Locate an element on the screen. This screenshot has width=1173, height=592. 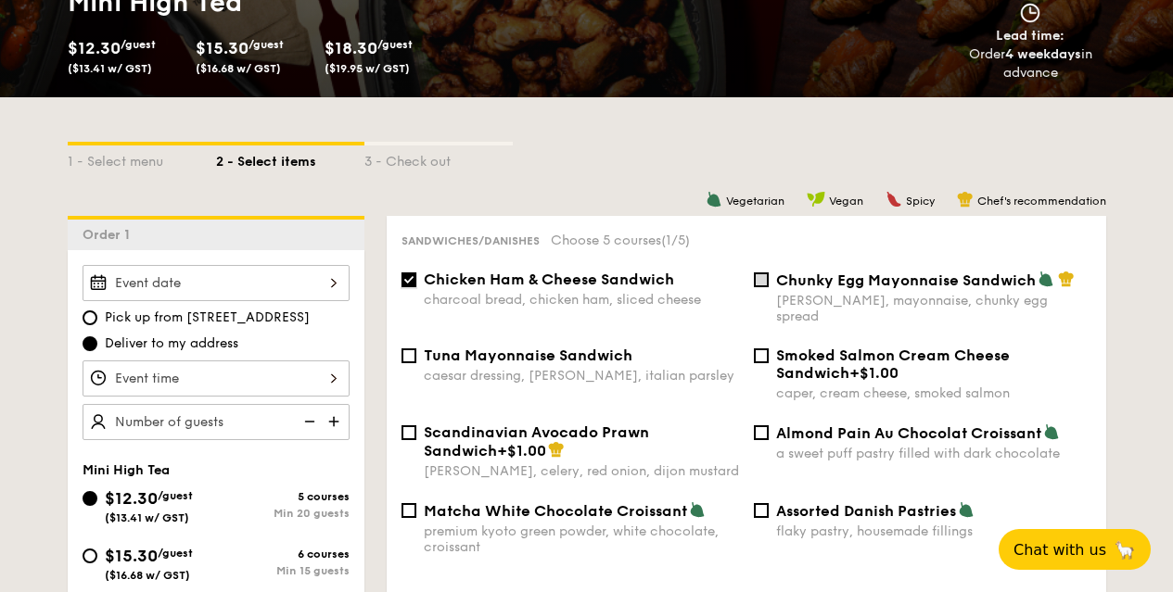
span: Assorted Danish Pastries is located at coordinates (866, 511).